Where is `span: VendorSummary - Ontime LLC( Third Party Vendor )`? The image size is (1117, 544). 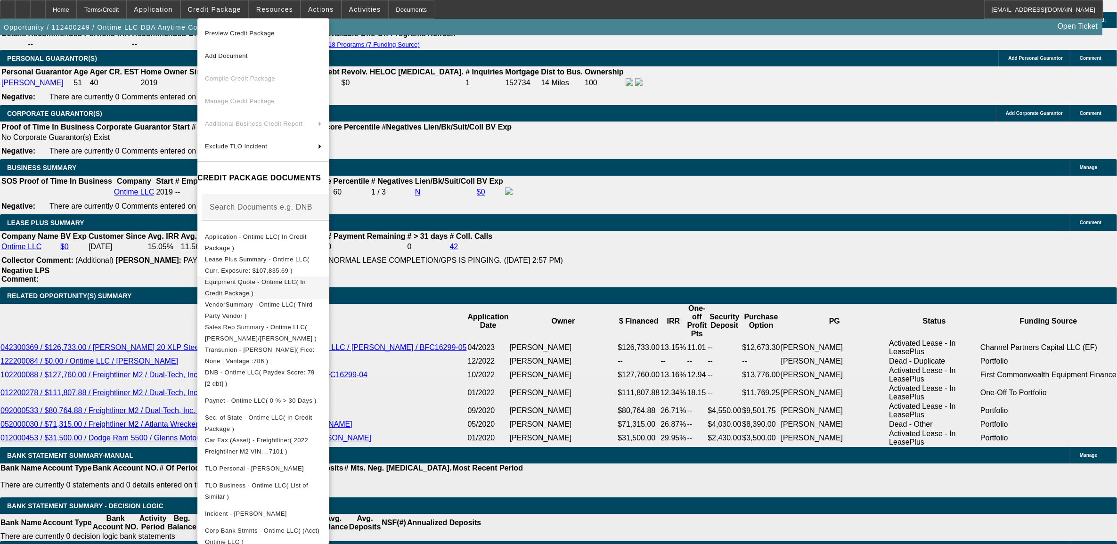
span: VendorSummary - Ontime LLC( Third Party Vendor ) is located at coordinates (259, 310).